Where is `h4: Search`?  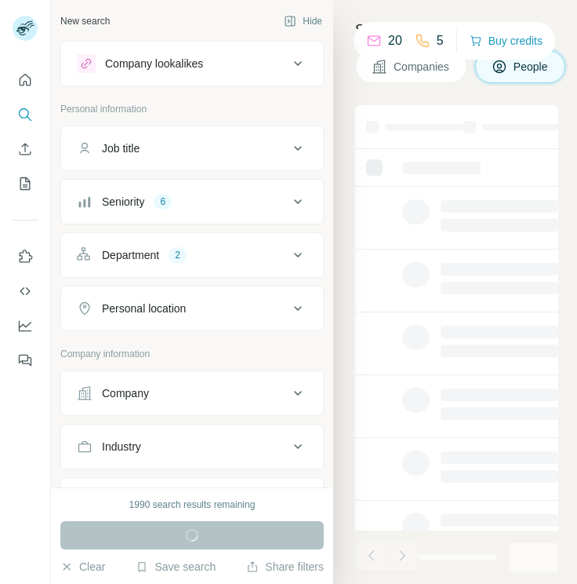
h4: Search is located at coordinates (457, 30).